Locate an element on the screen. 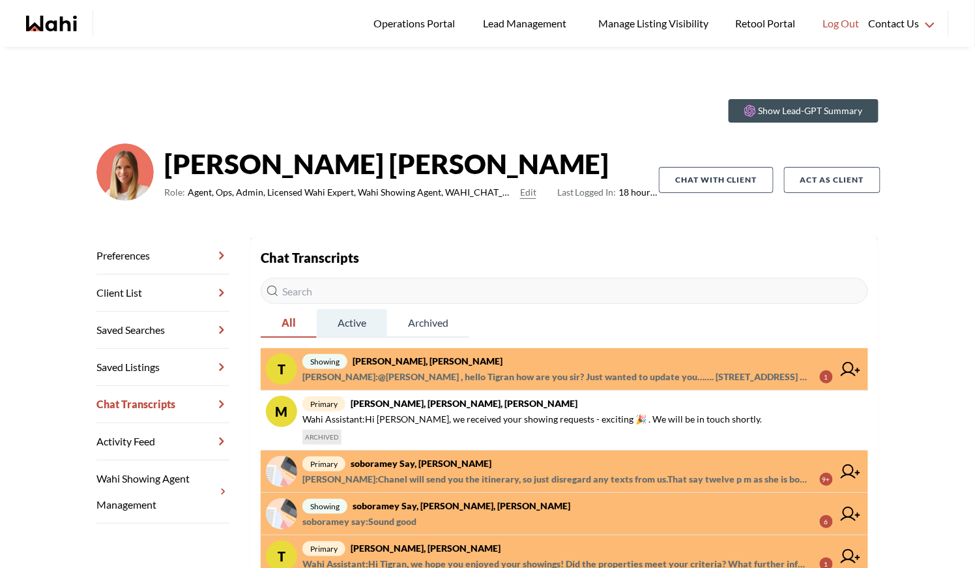 Image resolution: width=975 pixels, height=568 pixels. a: Wahi Showing Agent Management is located at coordinates (163, 491).